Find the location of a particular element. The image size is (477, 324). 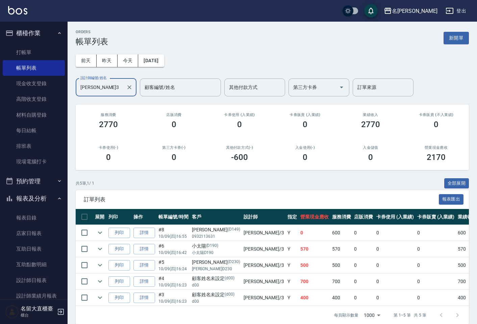

button: 預約管理 is located at coordinates (34, 181).